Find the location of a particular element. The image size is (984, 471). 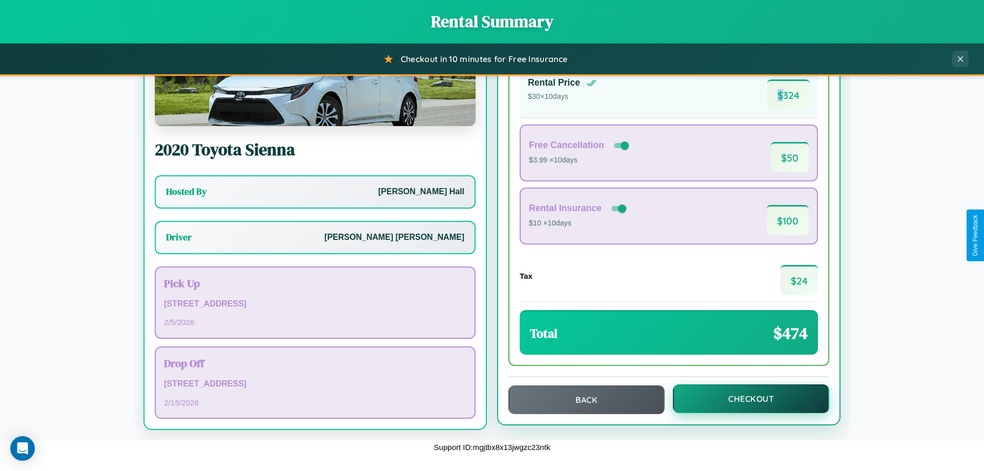

button: Back is located at coordinates (586, 400).